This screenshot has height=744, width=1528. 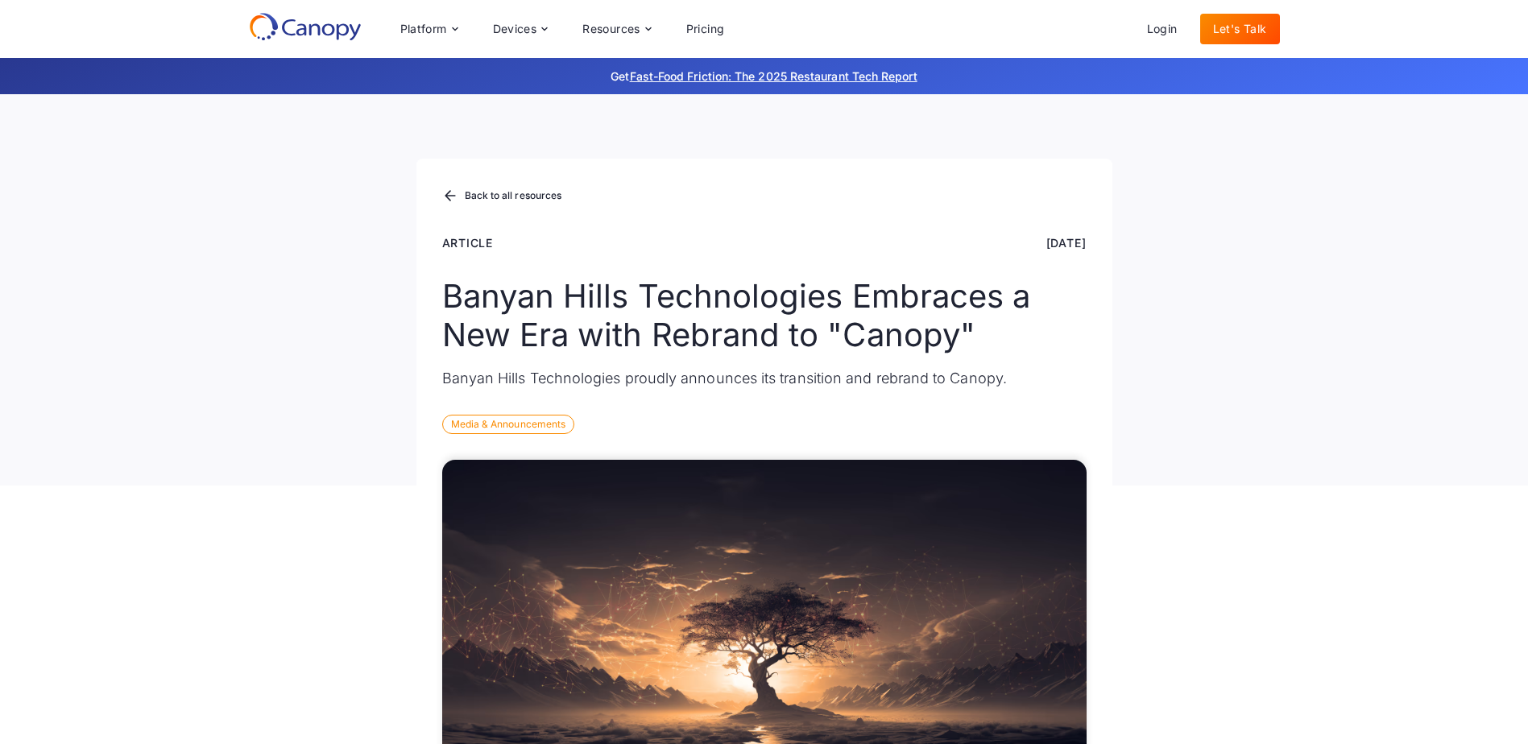 I want to click on a: Back to all resources, so click(x=502, y=197).